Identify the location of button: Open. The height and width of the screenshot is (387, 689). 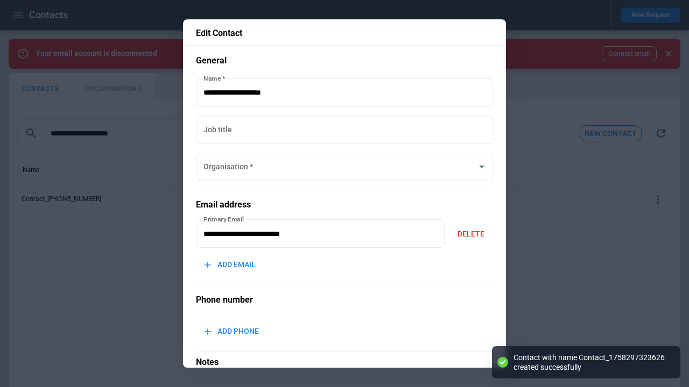
(482, 167).